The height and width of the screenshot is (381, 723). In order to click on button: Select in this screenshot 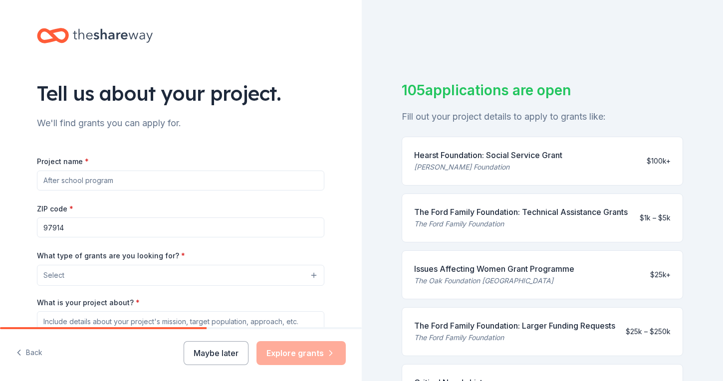, I will do `click(181, 275)`.